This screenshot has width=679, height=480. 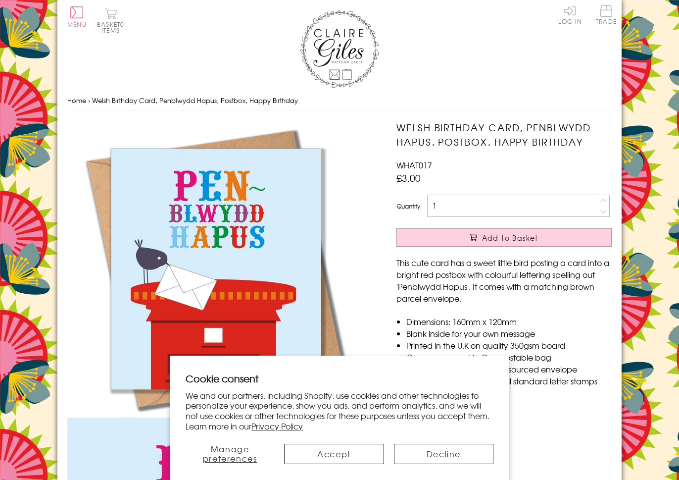 I want to click on p: This cute card has a sweet little bird posting a card into a bright red postbox with colourful le..., so click(x=504, y=280).